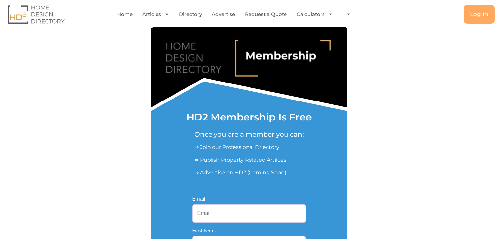 This screenshot has width=498, height=239. Describe the element at coordinates (314, 14) in the screenshot. I see `a: Calculators` at that location.